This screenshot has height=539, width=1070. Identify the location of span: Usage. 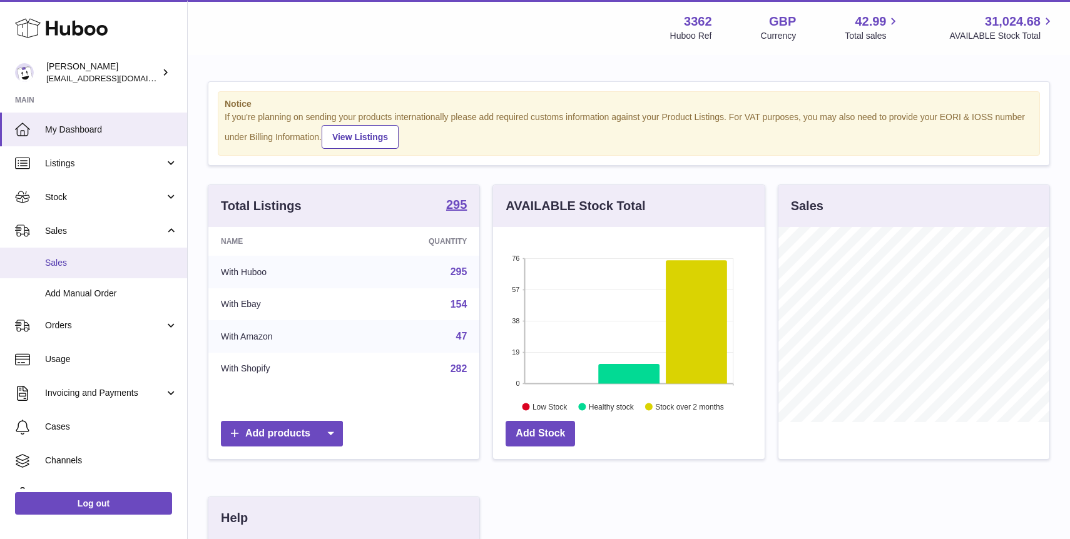
(111, 359).